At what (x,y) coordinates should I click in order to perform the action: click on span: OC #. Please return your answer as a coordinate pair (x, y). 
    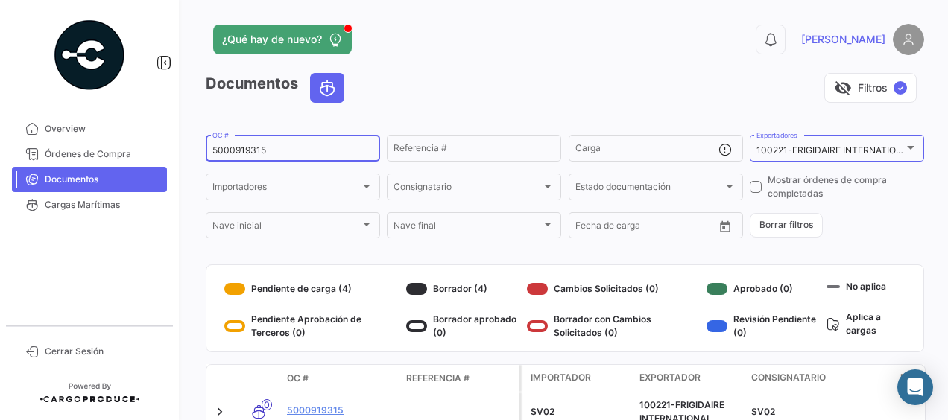
    Looking at the image, I should click on (297, 379).